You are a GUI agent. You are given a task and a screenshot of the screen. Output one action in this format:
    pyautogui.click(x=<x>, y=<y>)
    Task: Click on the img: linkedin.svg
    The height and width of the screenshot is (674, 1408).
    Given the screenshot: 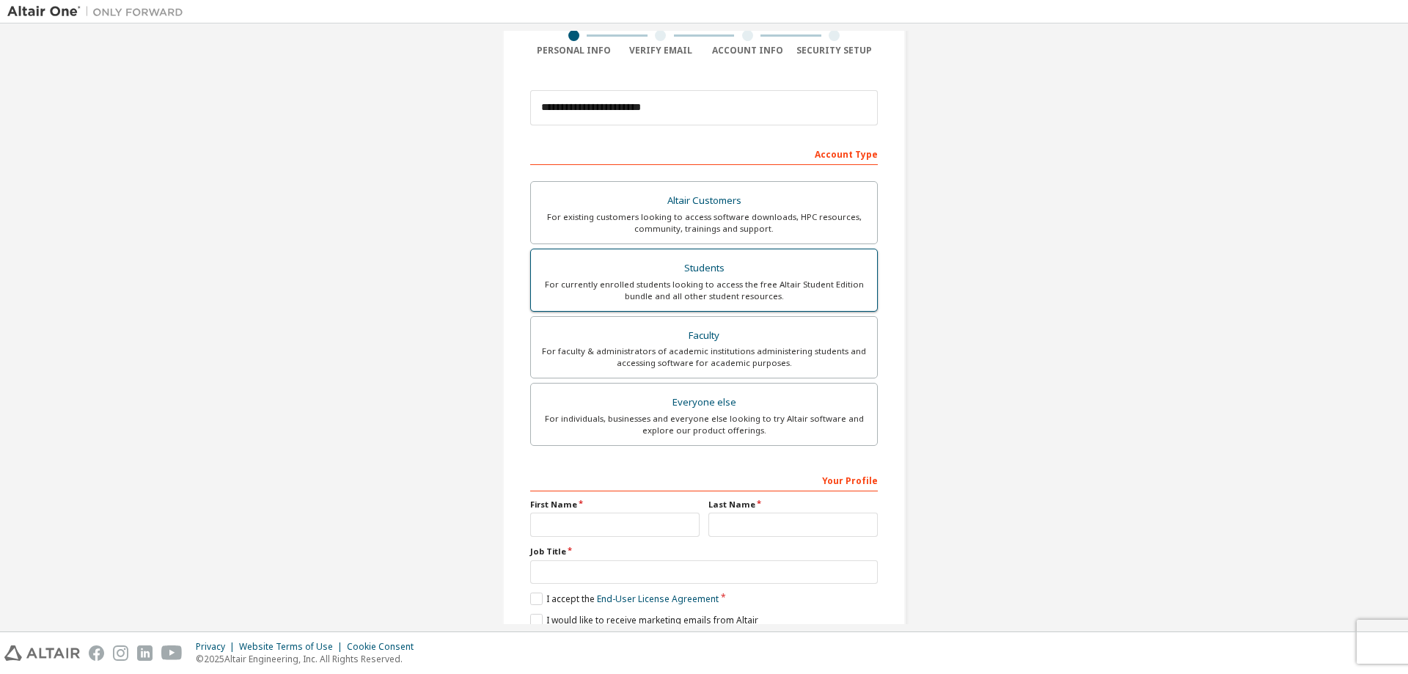 What is the action you would take?
    pyautogui.click(x=144, y=652)
    